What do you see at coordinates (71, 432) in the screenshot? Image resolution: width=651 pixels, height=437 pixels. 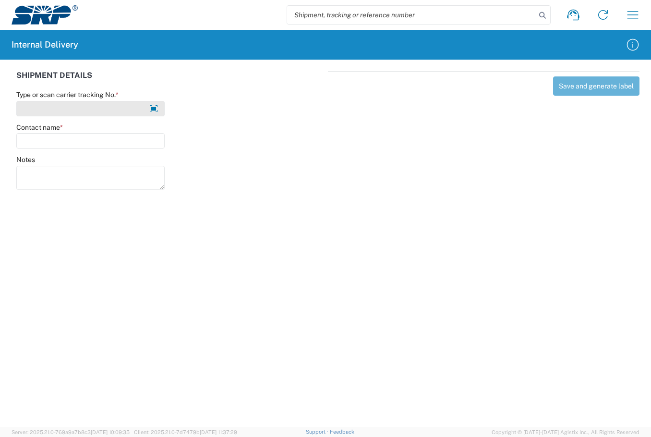 I see `span: Server: 2025.21.0-769a9a7b8c3` at bounding box center [71, 432].